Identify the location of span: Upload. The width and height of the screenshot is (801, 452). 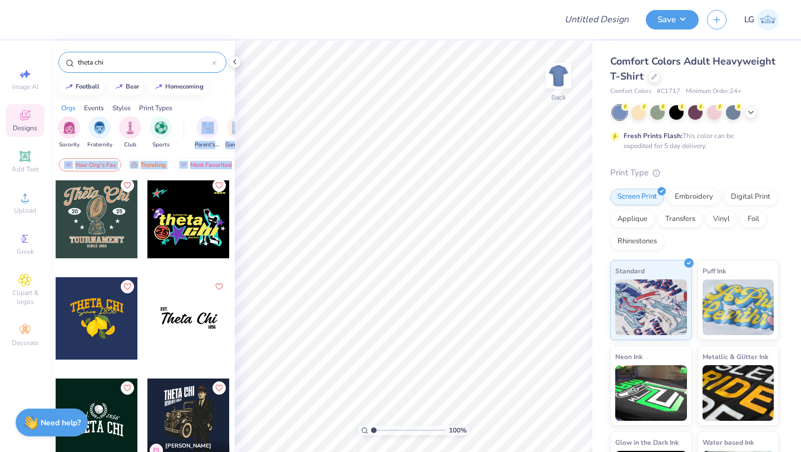
(25, 210).